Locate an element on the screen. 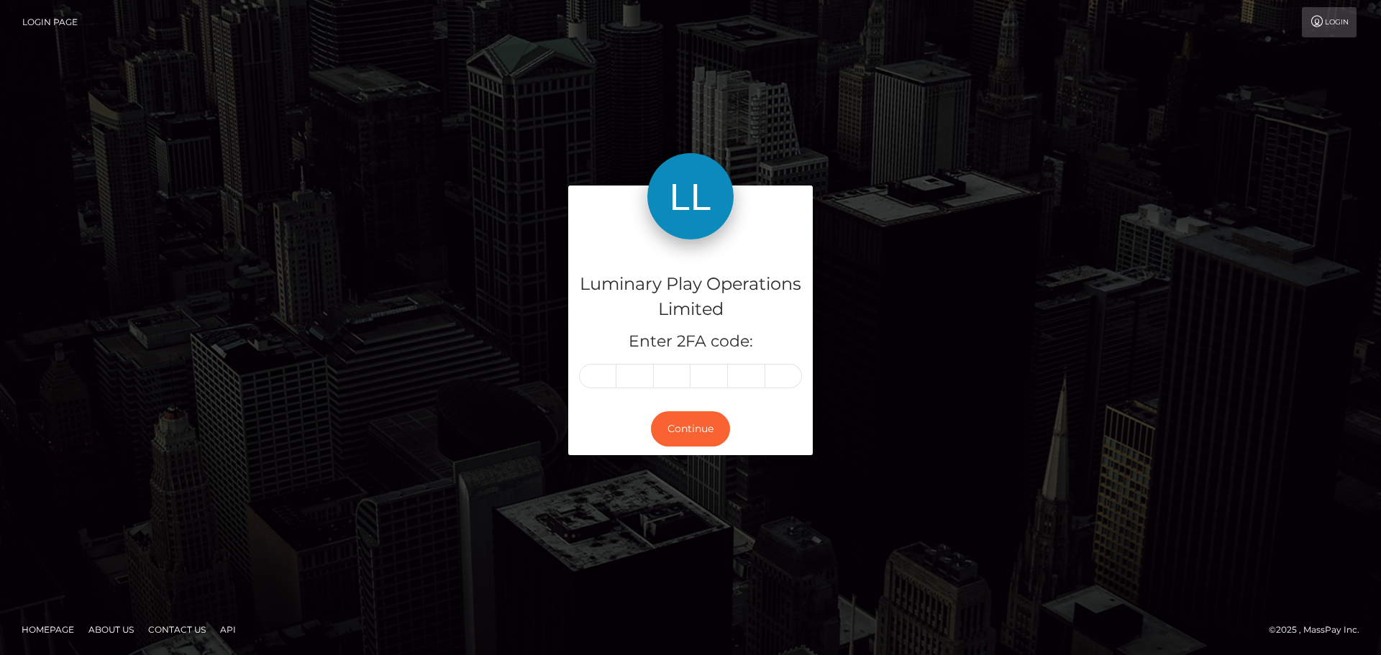  a: Homepage is located at coordinates (47, 629).